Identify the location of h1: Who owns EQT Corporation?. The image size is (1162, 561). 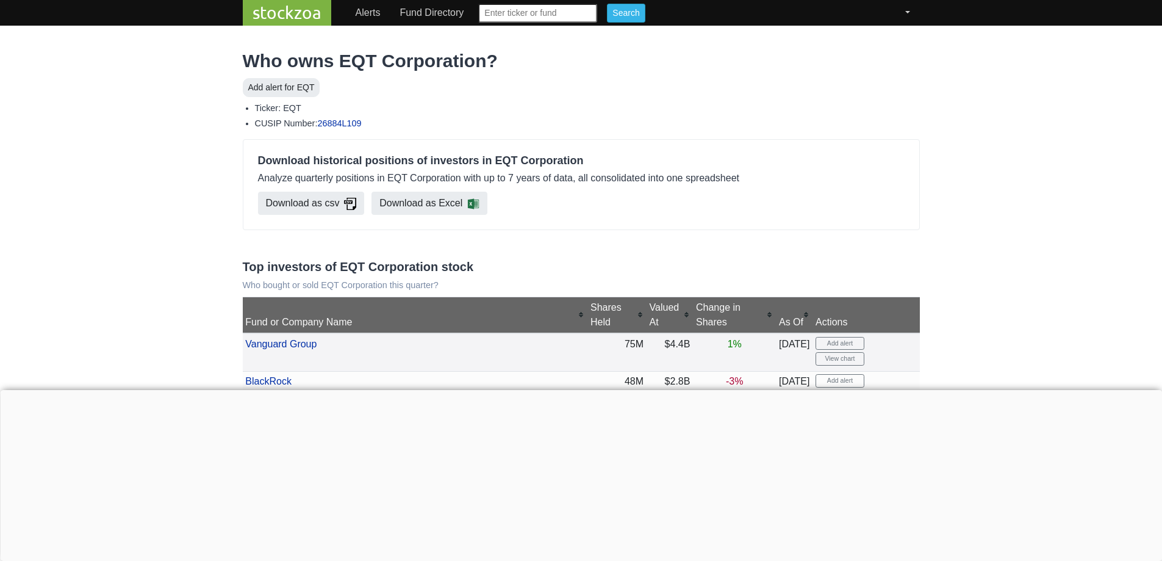
(581, 61).